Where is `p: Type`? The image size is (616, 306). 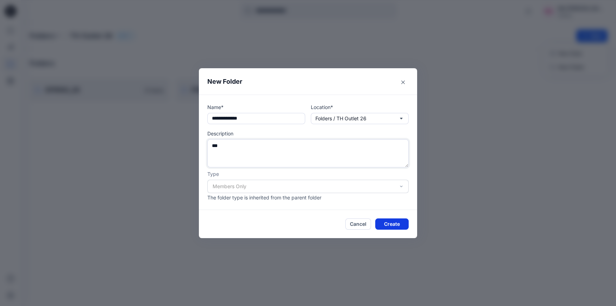
p: Type is located at coordinates (308, 174).